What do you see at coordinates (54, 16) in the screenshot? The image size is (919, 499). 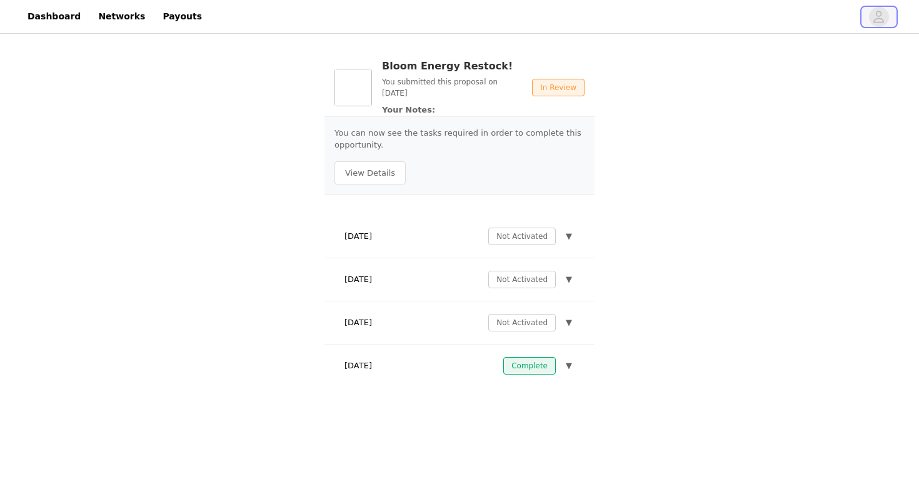 I see `a: Dashboard` at bounding box center [54, 16].